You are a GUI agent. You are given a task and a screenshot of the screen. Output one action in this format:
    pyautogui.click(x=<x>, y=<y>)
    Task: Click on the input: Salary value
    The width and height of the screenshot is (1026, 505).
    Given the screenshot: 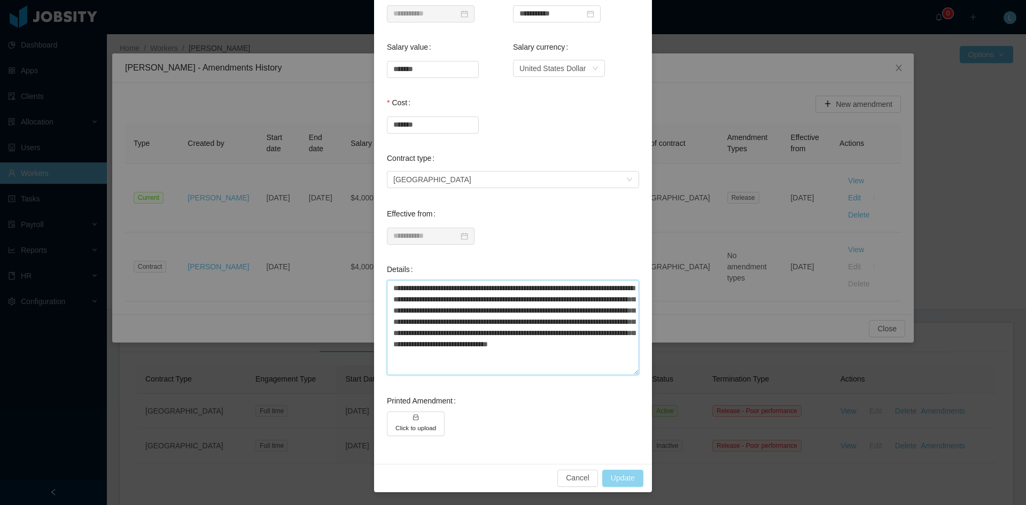 What is the action you would take?
    pyautogui.click(x=433, y=69)
    